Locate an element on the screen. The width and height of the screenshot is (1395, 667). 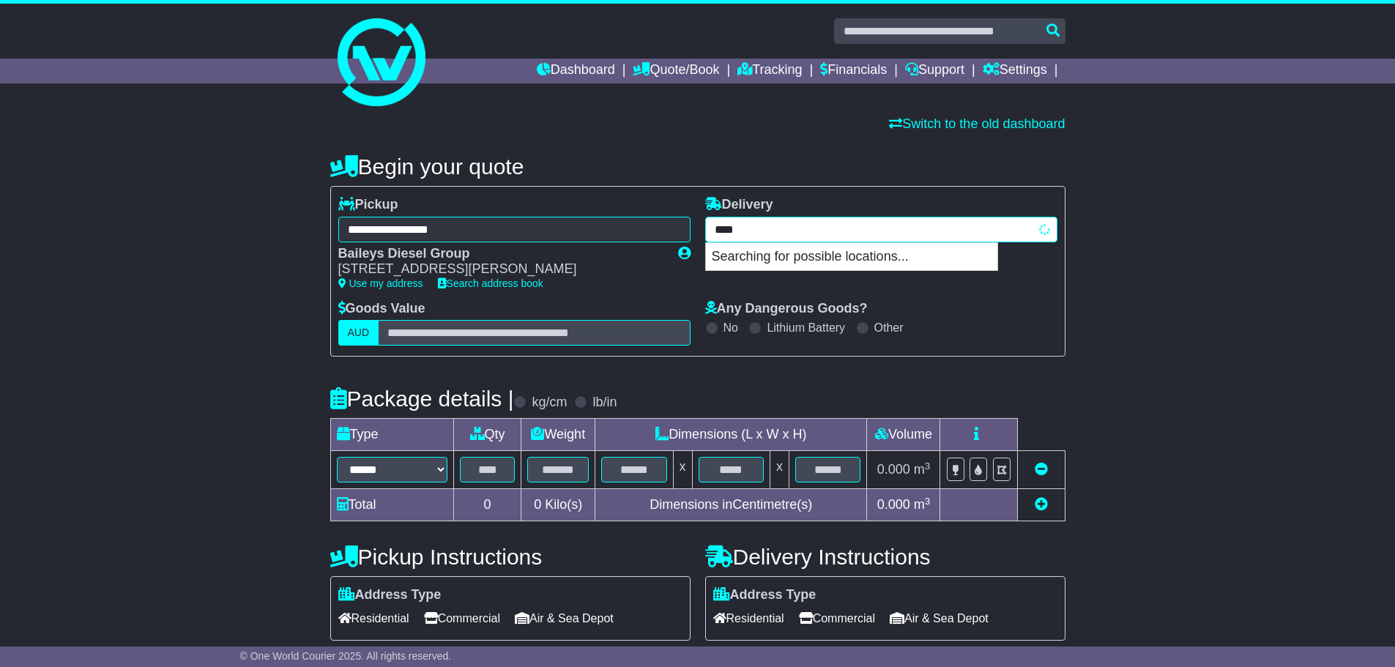
span: © One World Courier 2025. All rights reserved. is located at coordinates (346, 656).